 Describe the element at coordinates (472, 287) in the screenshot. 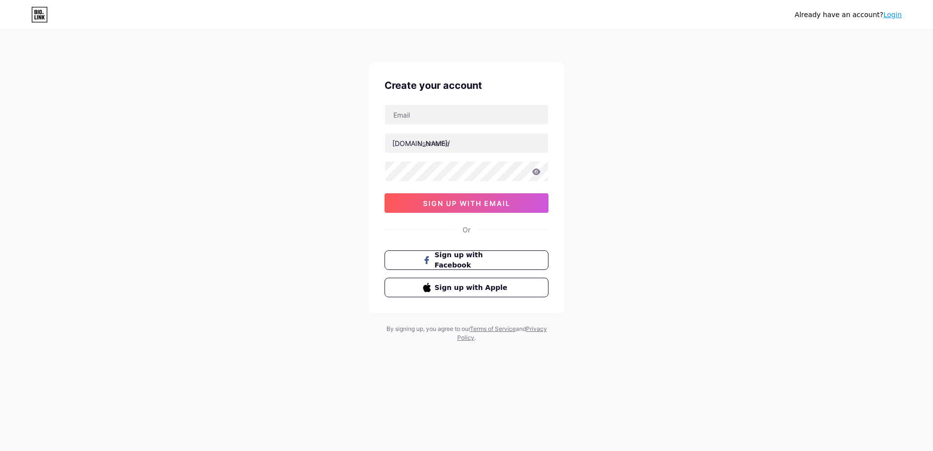

I see `span: Sign up with Apple` at that location.